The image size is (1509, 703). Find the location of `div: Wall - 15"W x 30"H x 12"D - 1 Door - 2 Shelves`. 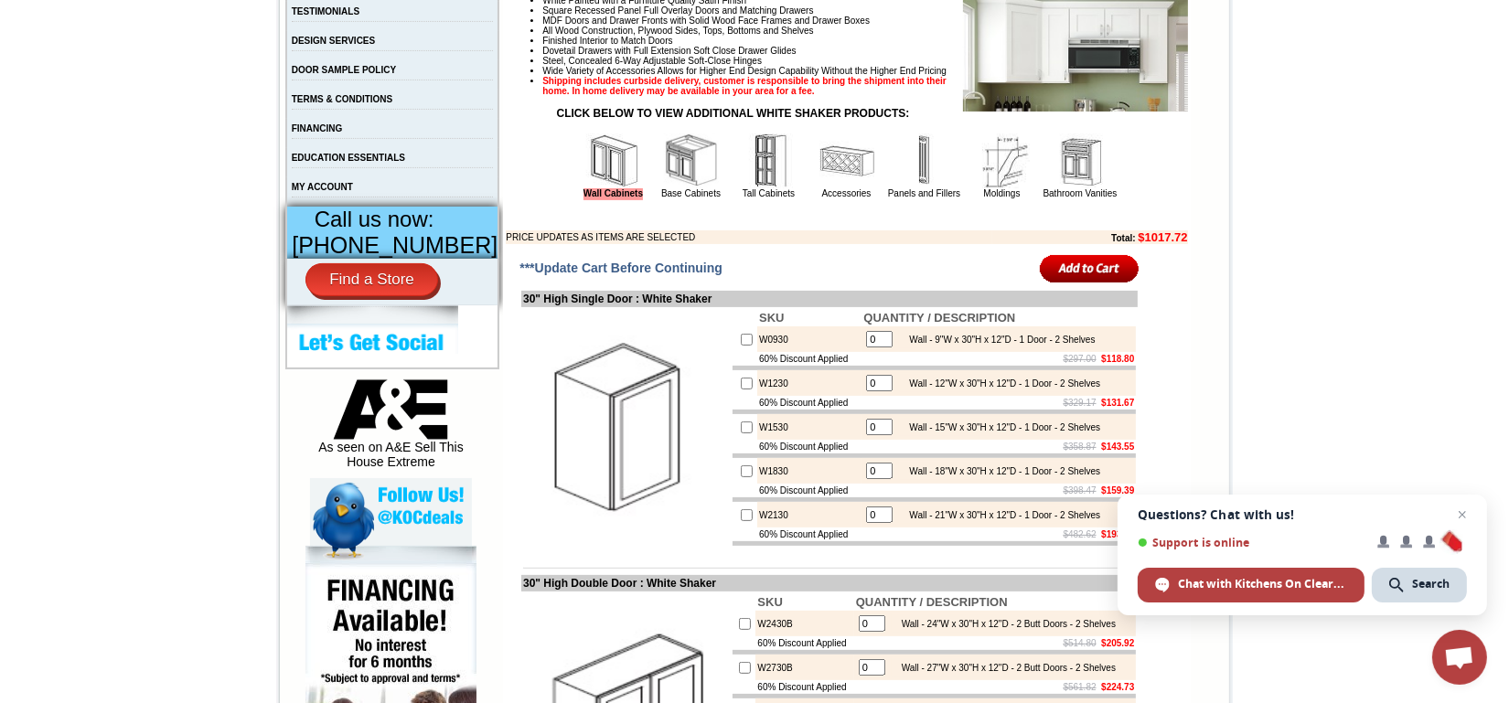

div: Wall - 15"W x 30"H x 12"D - 1 Door - 2 Shelves is located at coordinates (999, 427).